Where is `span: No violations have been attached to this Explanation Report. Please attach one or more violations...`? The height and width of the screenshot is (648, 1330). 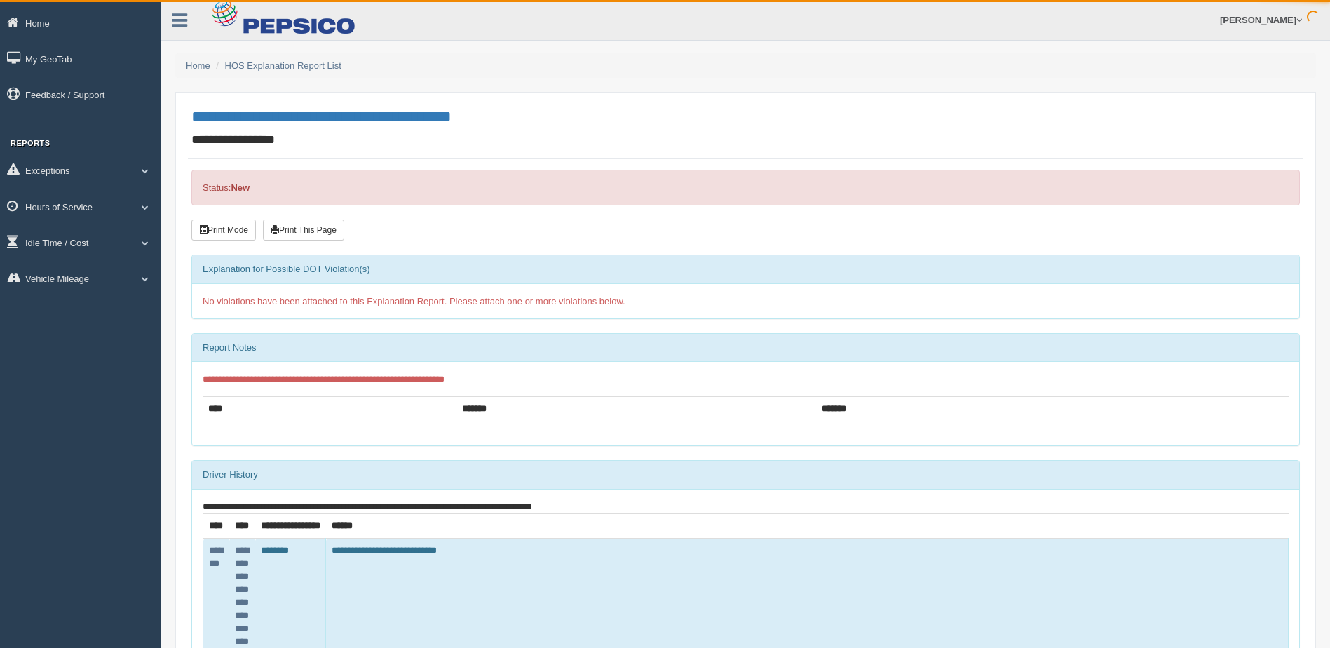 span: No violations have been attached to this Explanation Report. Please attach one or more violations... is located at coordinates (414, 301).